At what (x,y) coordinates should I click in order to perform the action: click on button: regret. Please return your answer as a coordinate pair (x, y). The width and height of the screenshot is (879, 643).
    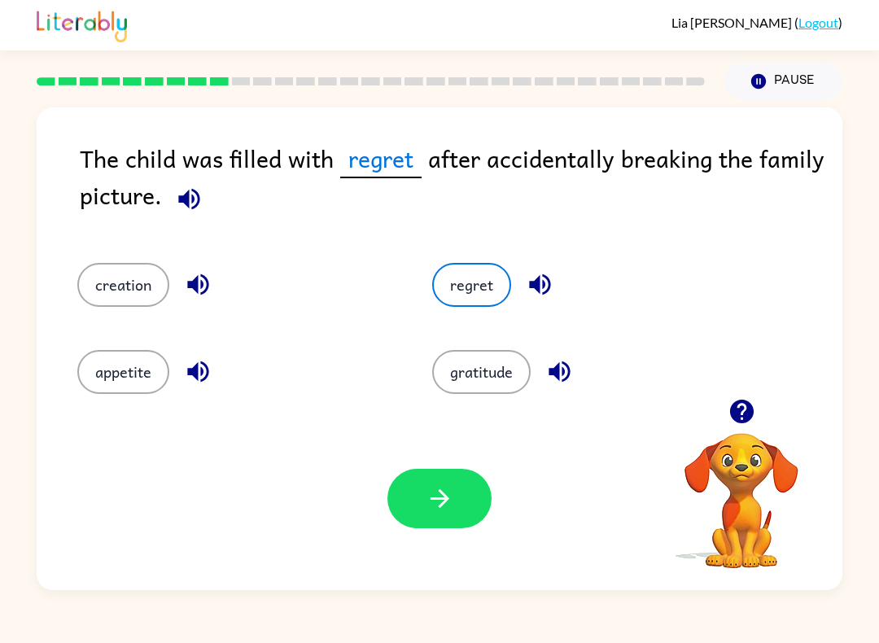
    Looking at the image, I should click on (471, 285).